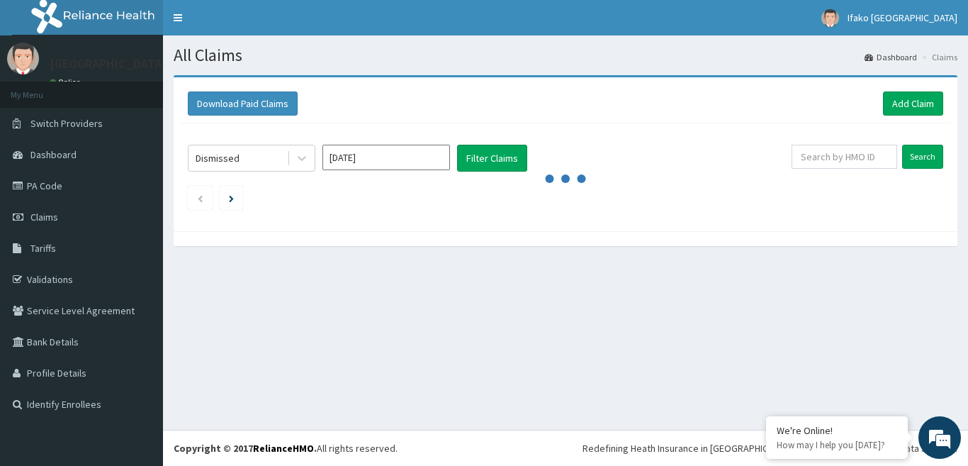 The image size is (968, 466). Describe the element at coordinates (386, 157) in the screenshot. I see `input: Select Month and Year` at that location.